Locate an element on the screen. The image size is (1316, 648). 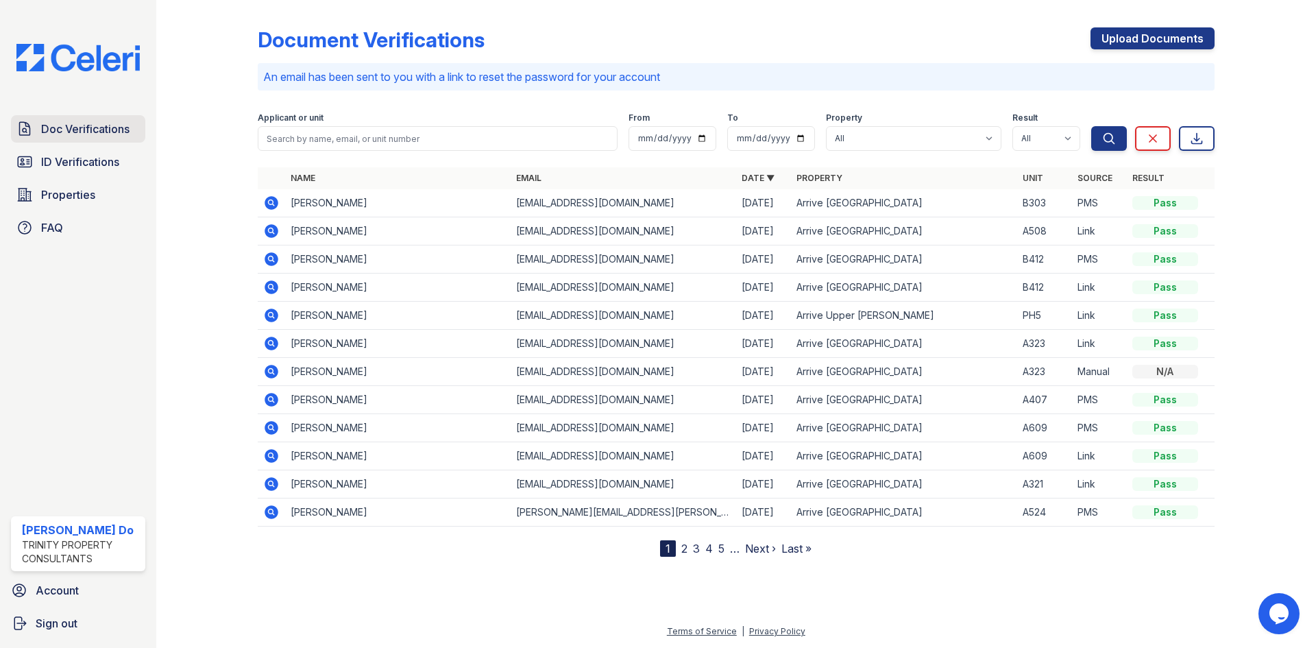
span: Properties is located at coordinates (68, 195).